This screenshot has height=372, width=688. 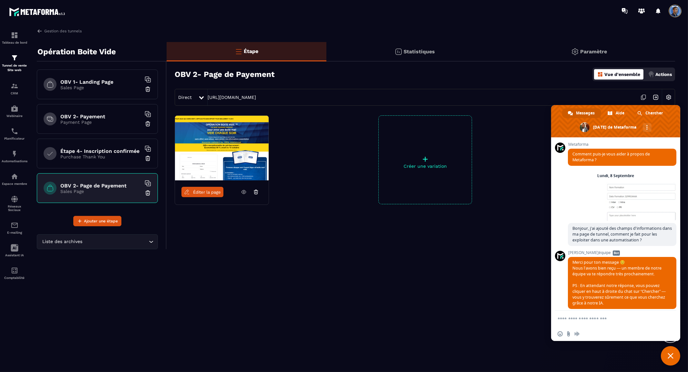 I want to click on h6: OBV 2- Page de Payement, so click(x=101, y=185).